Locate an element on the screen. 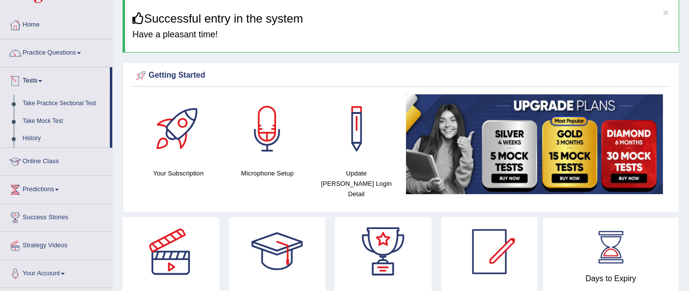 The height and width of the screenshot is (291, 689). a: Tests is located at coordinates (55, 79).